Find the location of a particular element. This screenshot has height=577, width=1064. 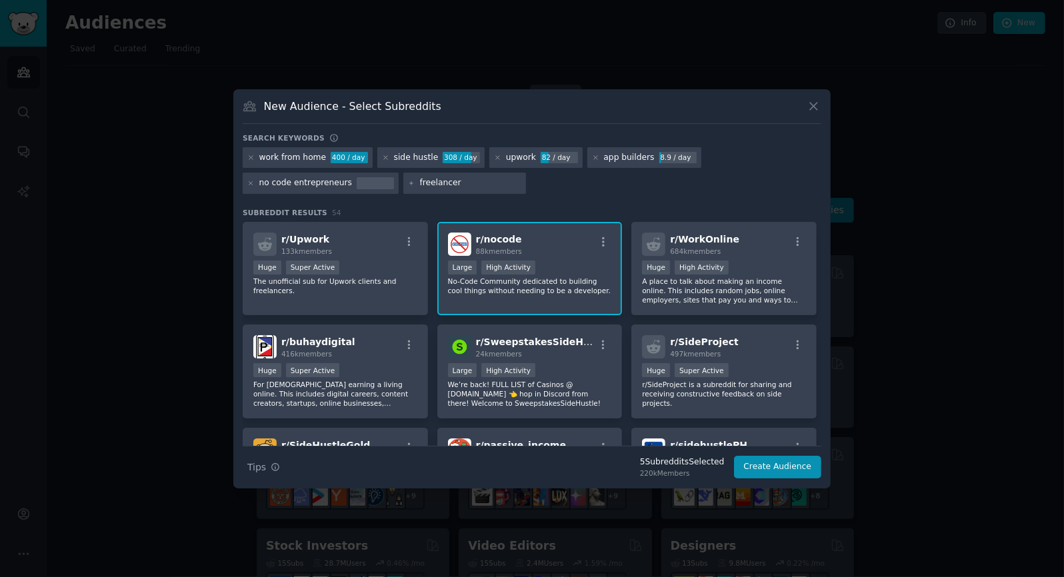

div: work from home is located at coordinates (293, 158).